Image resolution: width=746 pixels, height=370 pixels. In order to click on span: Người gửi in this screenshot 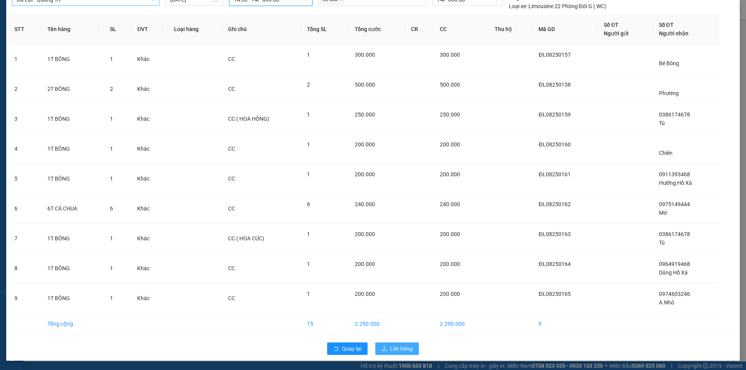, I will do `click(617, 33)`.